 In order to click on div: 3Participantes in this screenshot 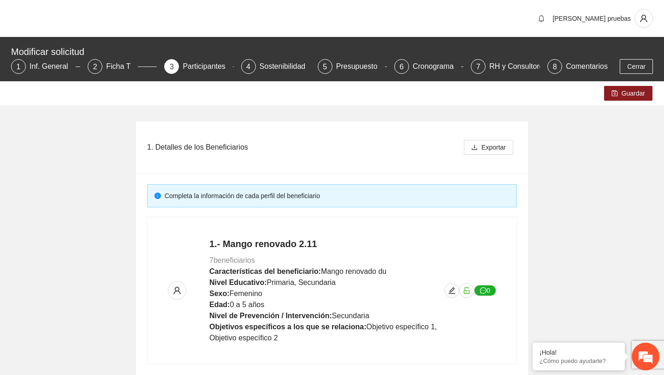, I will do `click(199, 66)`.